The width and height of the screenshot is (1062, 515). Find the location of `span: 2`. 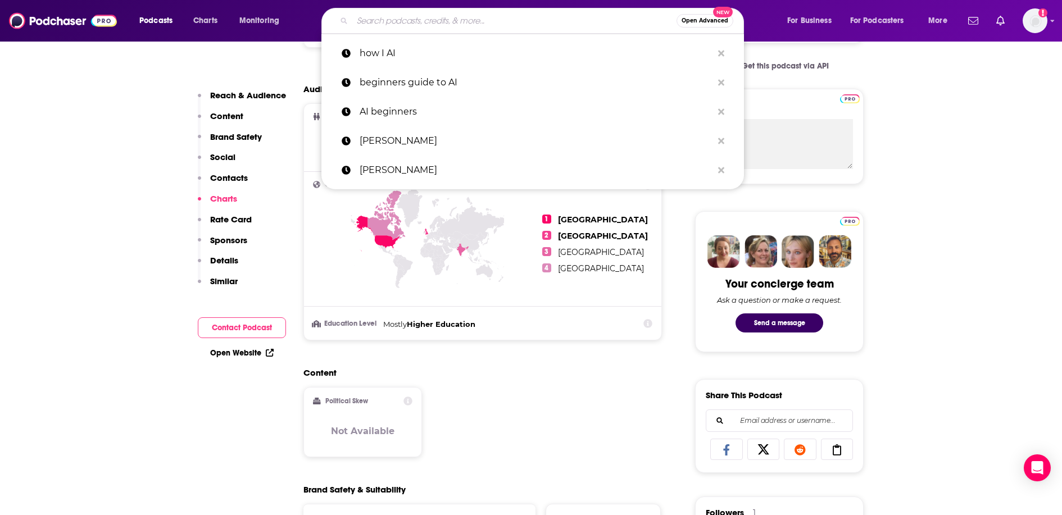

span: 2 is located at coordinates (547, 235).